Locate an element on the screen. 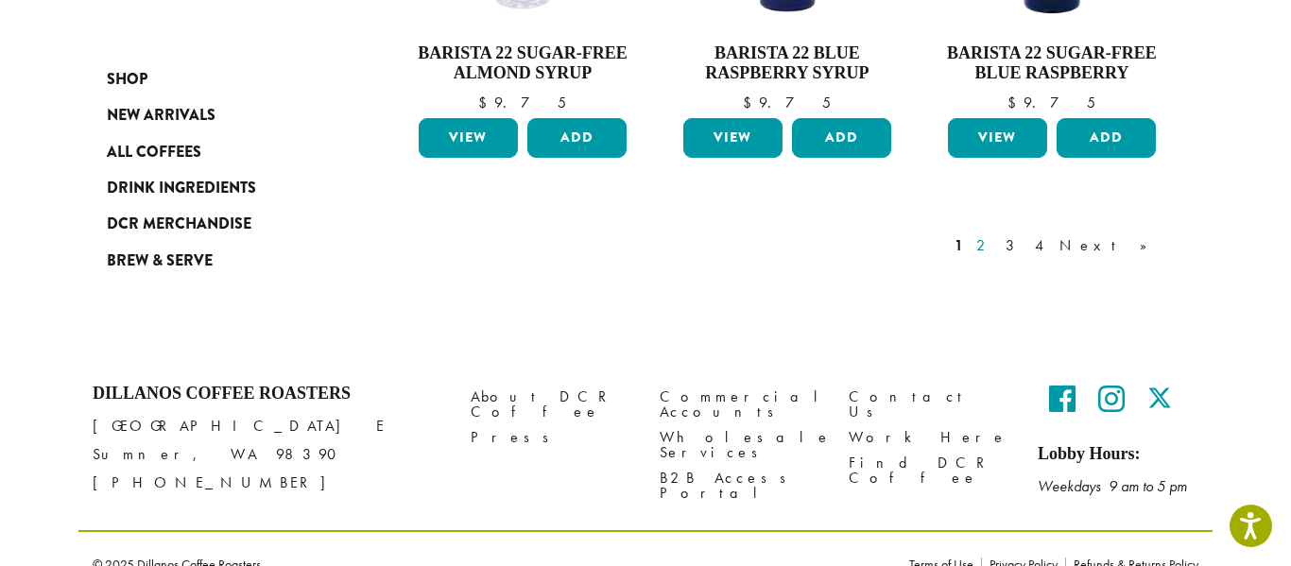  a: Wholesale Services is located at coordinates (740, 444).